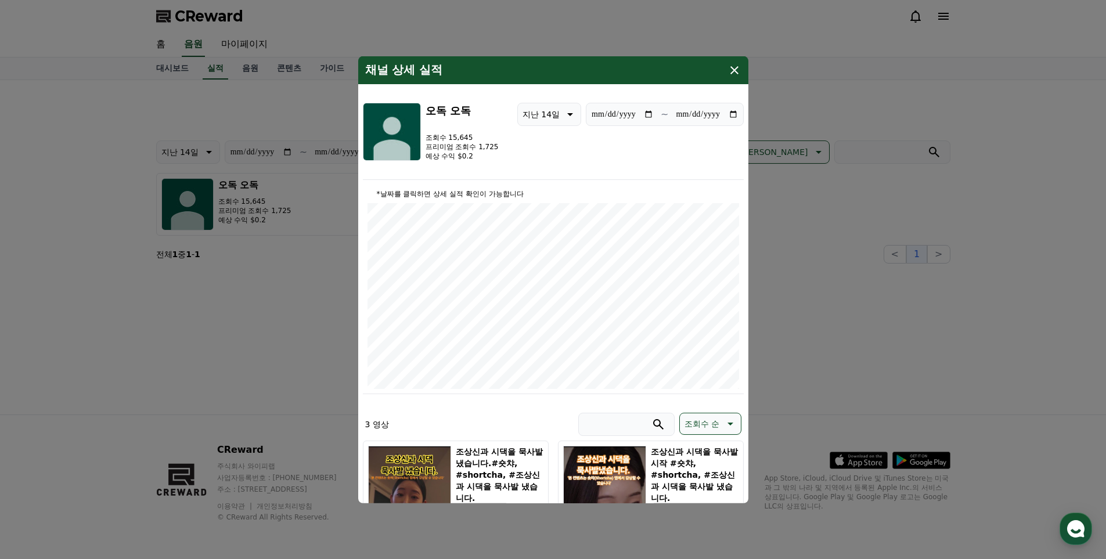 The width and height of the screenshot is (1106, 559). What do you see at coordinates (553, 279) in the screenshot?
I see `div: modal` at bounding box center [553, 279].